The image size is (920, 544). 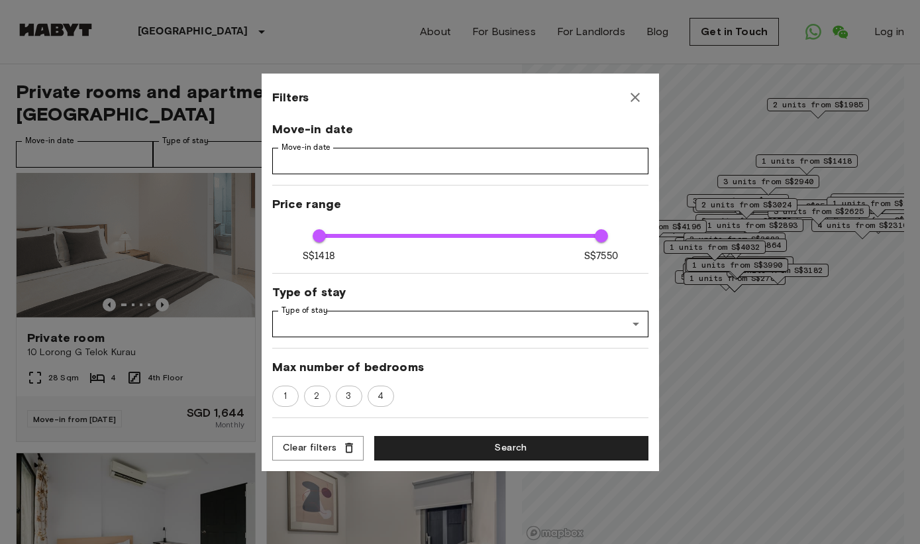 I want to click on div: 1, so click(x=285, y=396).